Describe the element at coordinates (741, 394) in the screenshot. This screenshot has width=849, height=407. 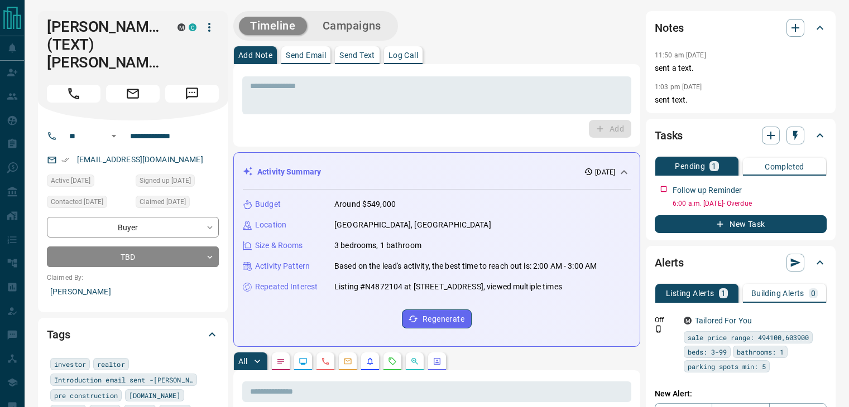
I see `p: New Alert:` at that location.